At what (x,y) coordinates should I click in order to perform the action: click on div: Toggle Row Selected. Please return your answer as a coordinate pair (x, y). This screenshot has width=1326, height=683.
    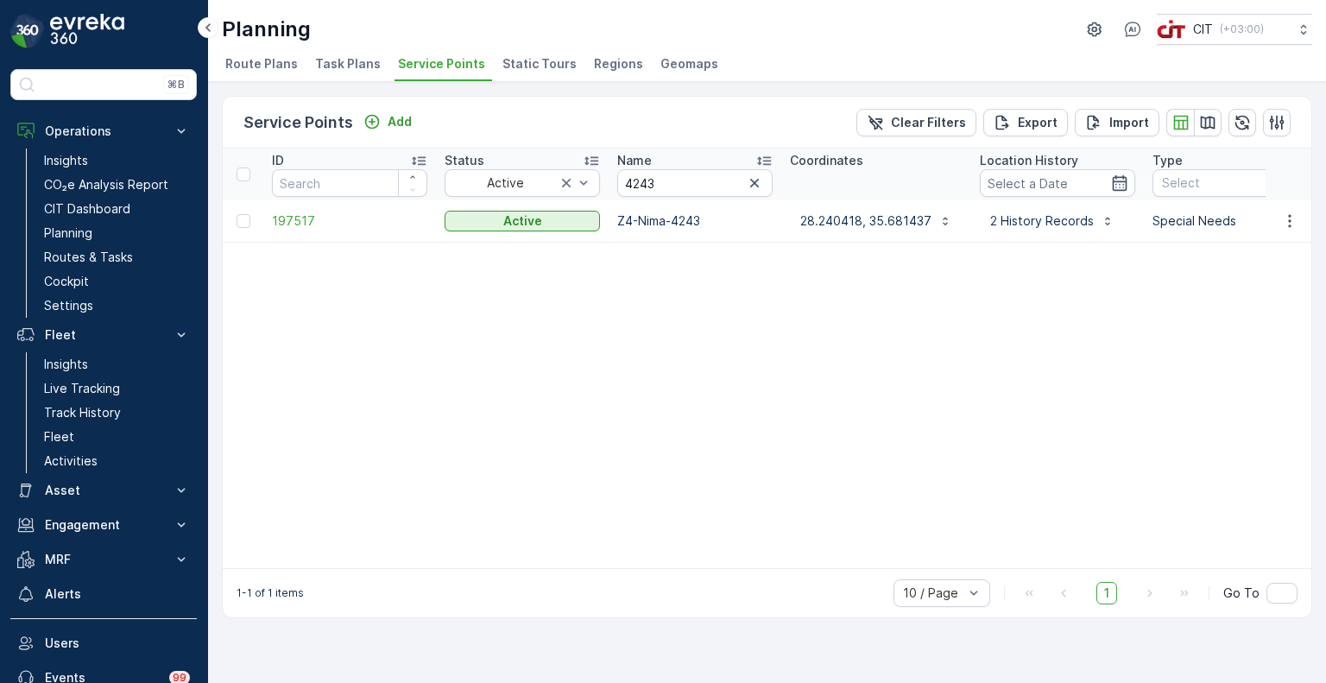
    Looking at the image, I should click on (243, 221).